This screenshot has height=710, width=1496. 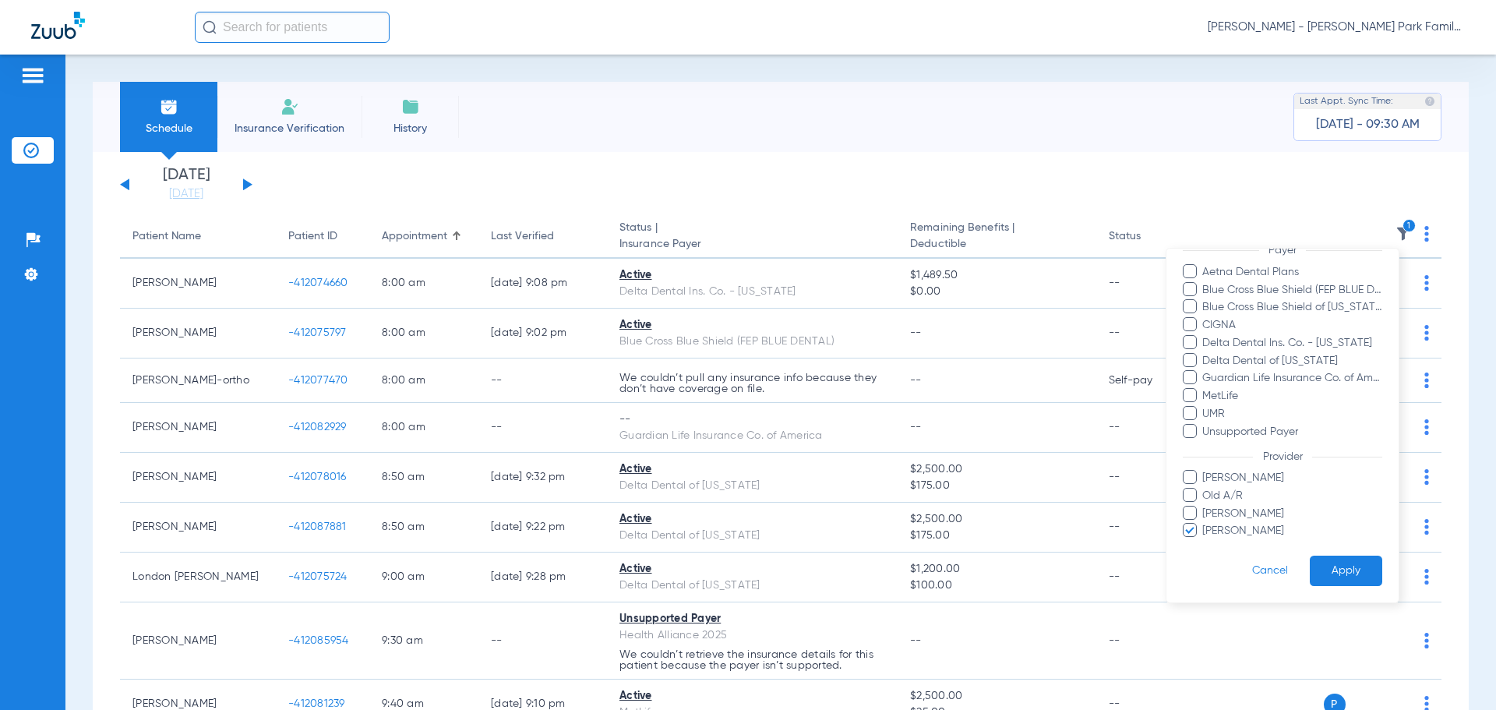 What do you see at coordinates (1282, 456) in the screenshot?
I see `span: Provider` at bounding box center [1282, 456].